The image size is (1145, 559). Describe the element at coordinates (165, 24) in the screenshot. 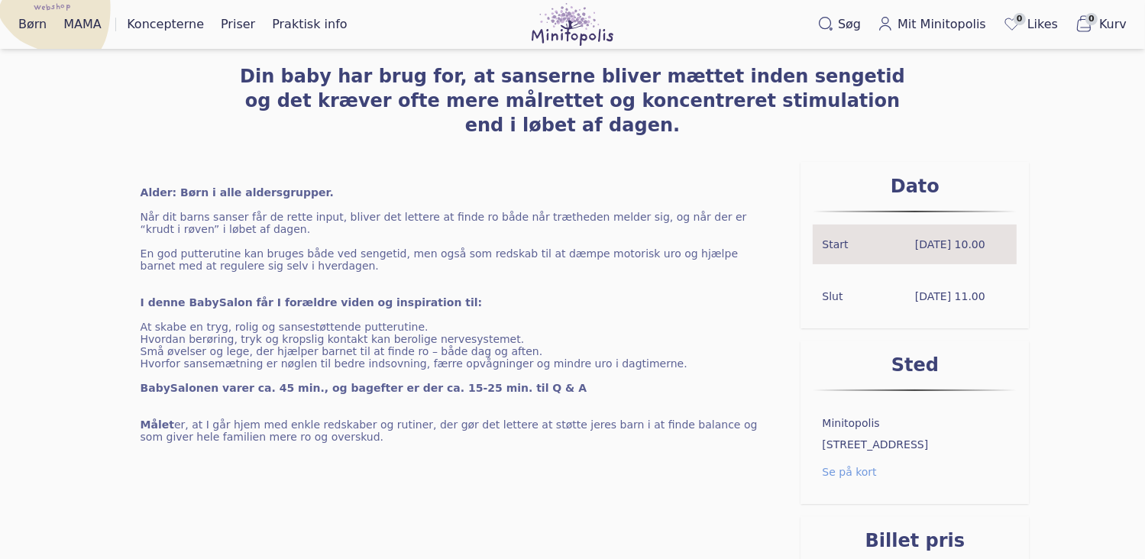

I see `a: Koncepterne` at that location.